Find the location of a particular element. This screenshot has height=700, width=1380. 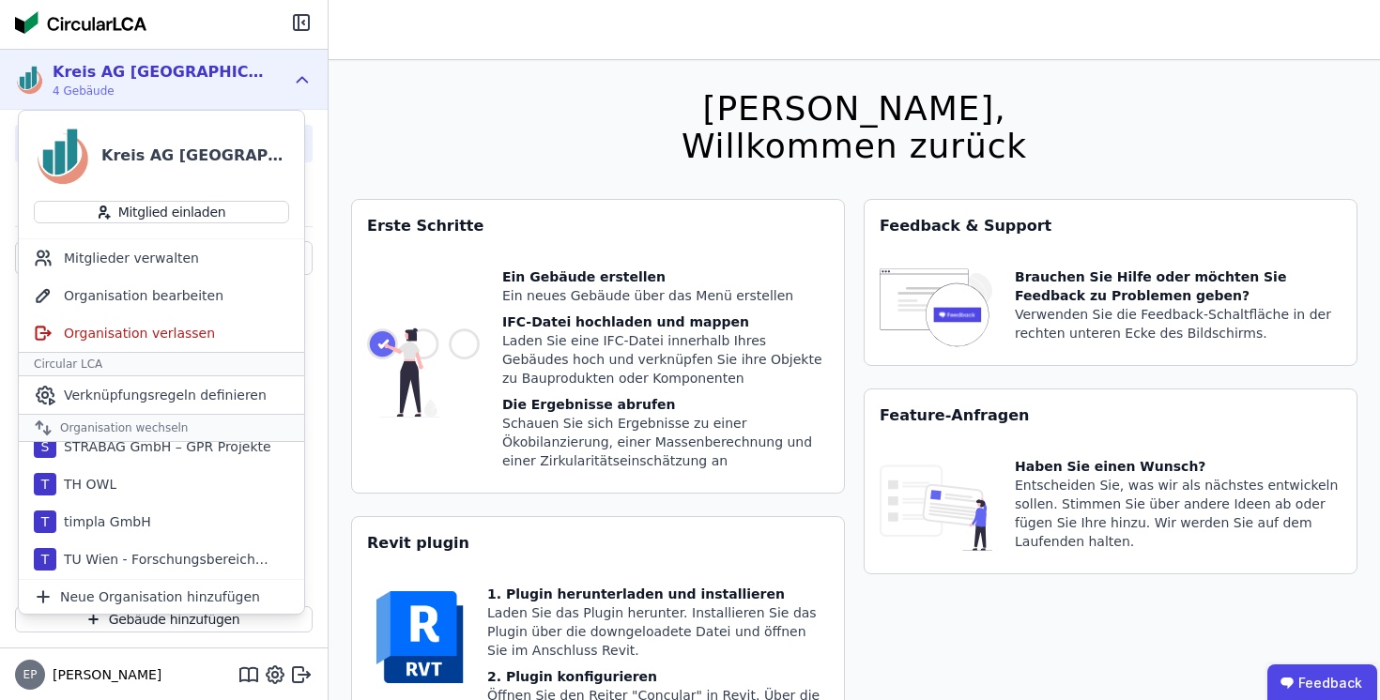

div: Die Ergebnisse abrufen is located at coordinates (665, 405).